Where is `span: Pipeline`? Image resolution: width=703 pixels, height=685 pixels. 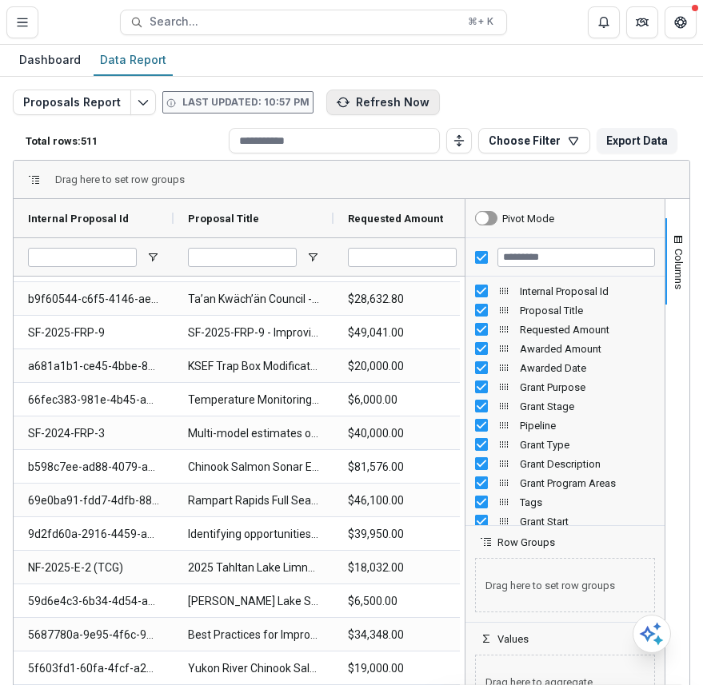
span: Pipeline is located at coordinates (587, 425).